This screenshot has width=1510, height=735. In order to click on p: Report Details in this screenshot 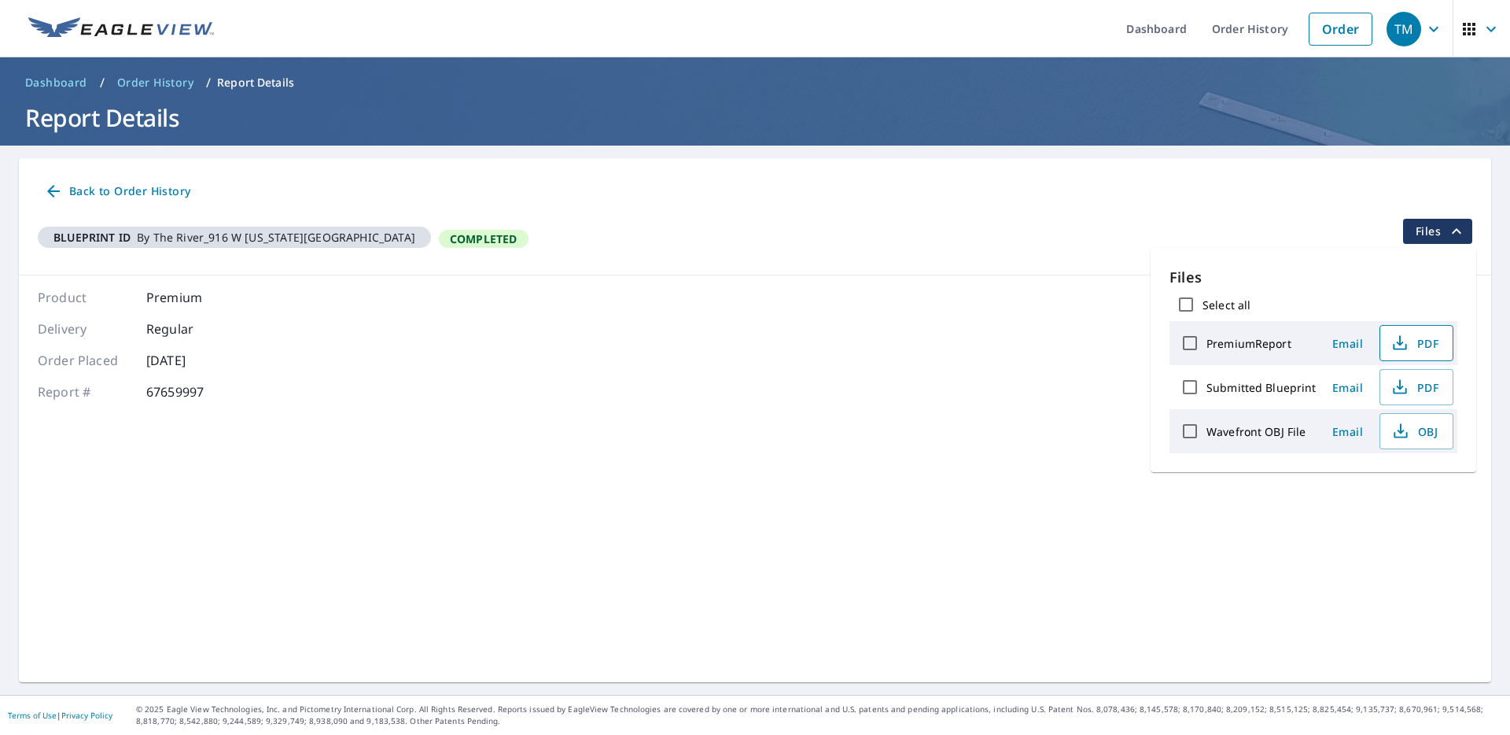, I will do `click(256, 83)`.